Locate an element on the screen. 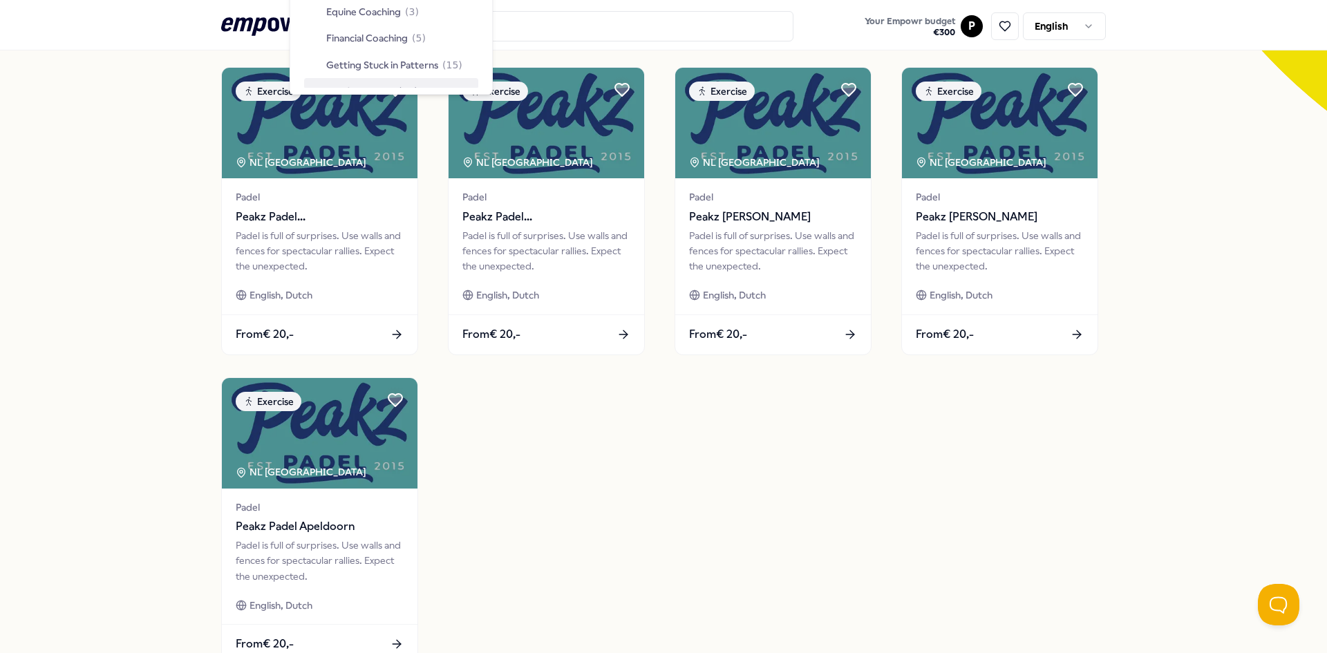  span: ( 5 ) is located at coordinates (419, 38).